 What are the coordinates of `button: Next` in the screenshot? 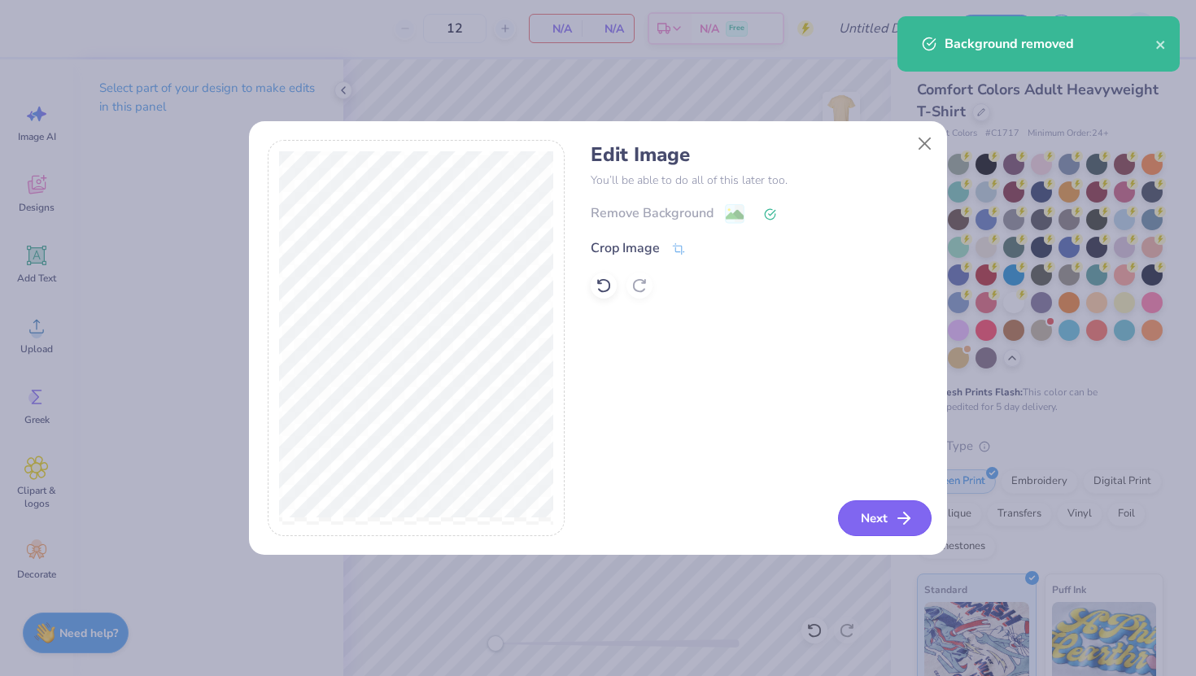 It's located at (885, 518).